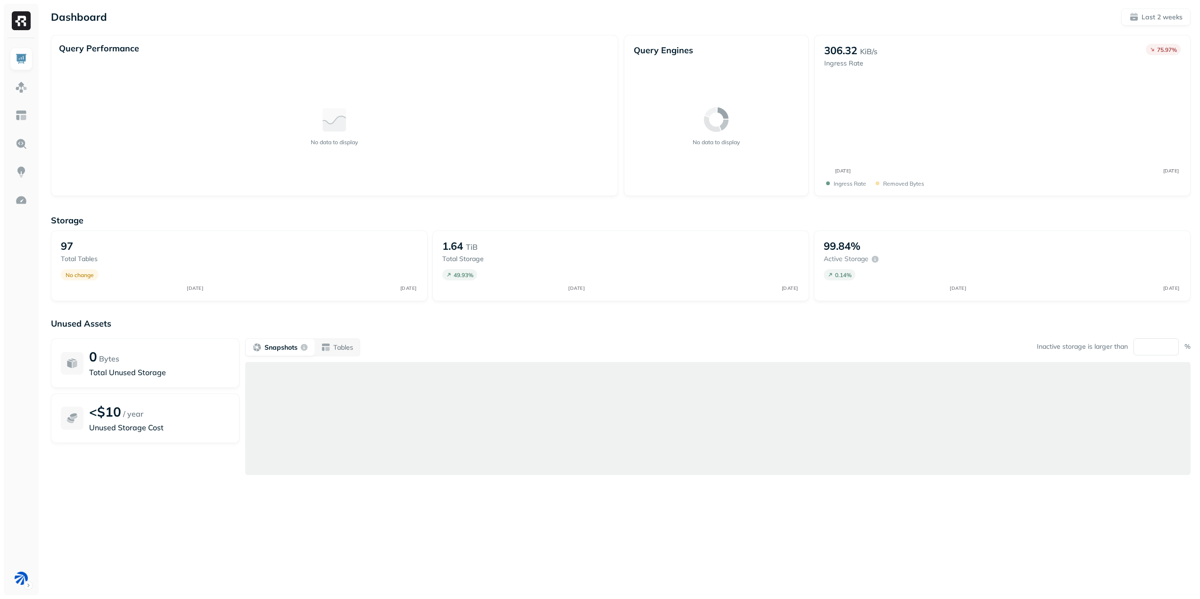 Image resolution: width=1200 pixels, height=599 pixels. I want to click on p: Total tables, so click(123, 259).